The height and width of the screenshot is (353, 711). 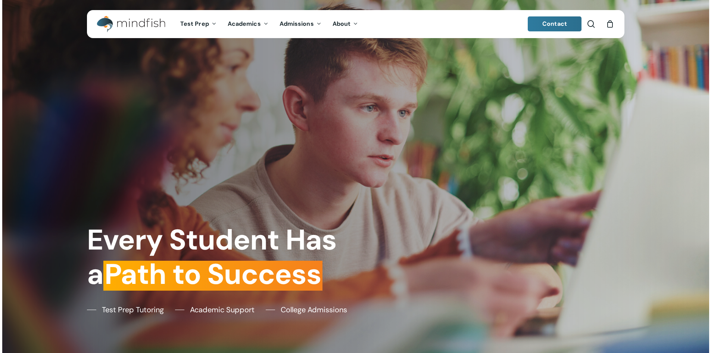 I want to click on em: Path to Success, so click(x=213, y=274).